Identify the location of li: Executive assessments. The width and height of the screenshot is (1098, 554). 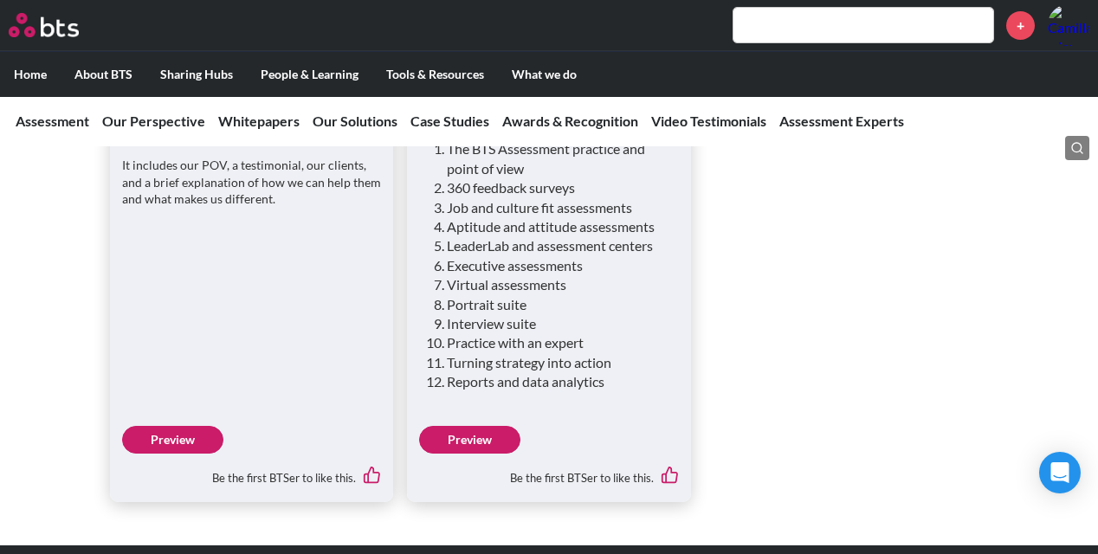
(555, 266).